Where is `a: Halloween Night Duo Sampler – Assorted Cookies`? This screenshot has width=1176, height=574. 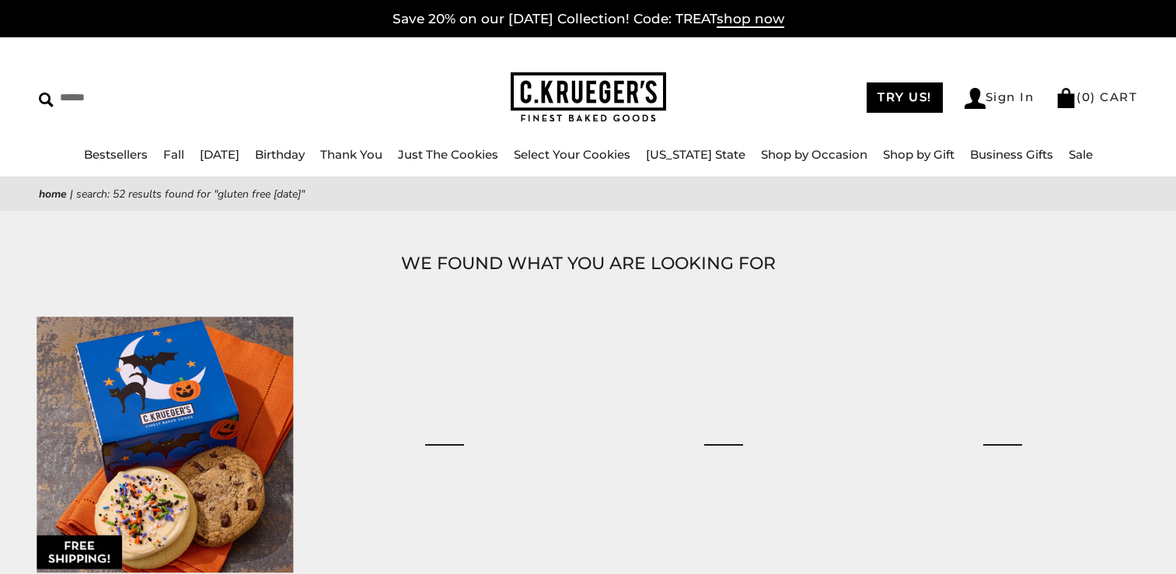
a: Halloween Night Duo Sampler – Assorted Cookies is located at coordinates (165, 444).